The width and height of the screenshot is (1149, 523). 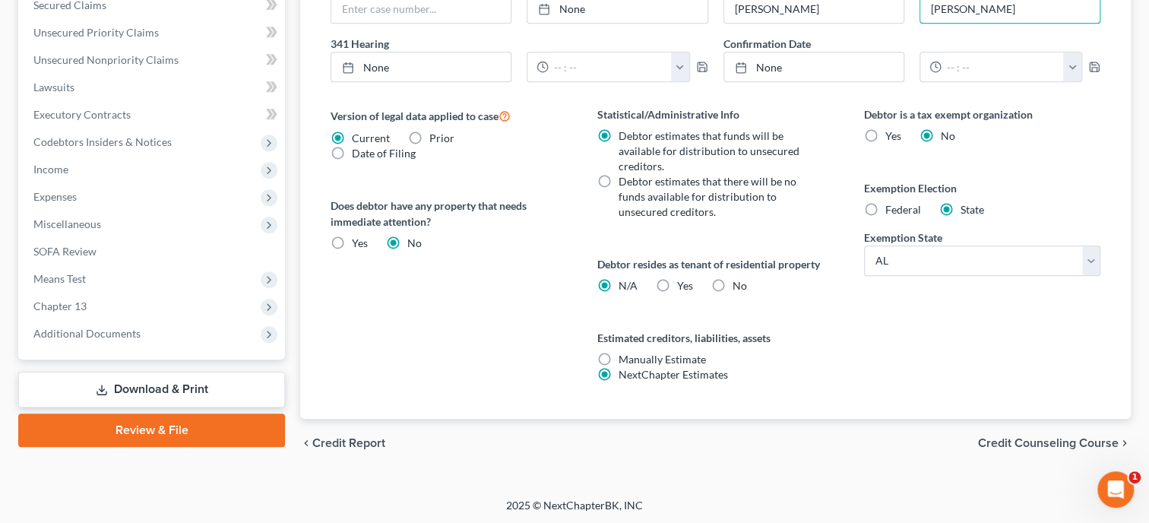 I want to click on span: State, so click(x=972, y=209).